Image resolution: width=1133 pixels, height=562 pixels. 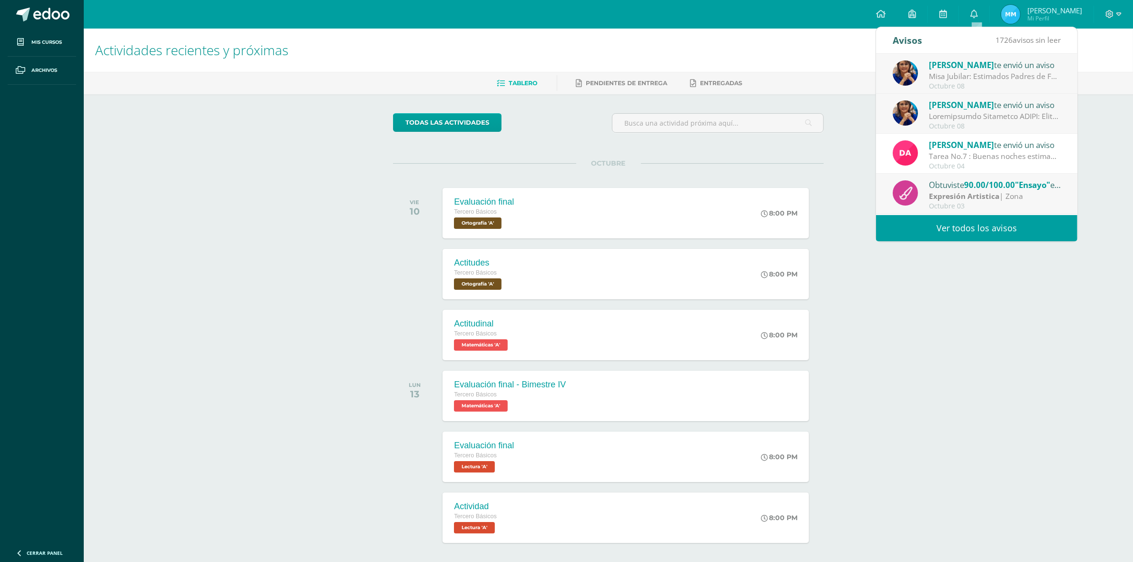 I want to click on strong: Expresión Artistica, so click(x=964, y=196).